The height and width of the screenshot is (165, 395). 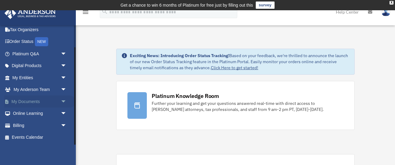 I want to click on i: search, so click(x=105, y=12).